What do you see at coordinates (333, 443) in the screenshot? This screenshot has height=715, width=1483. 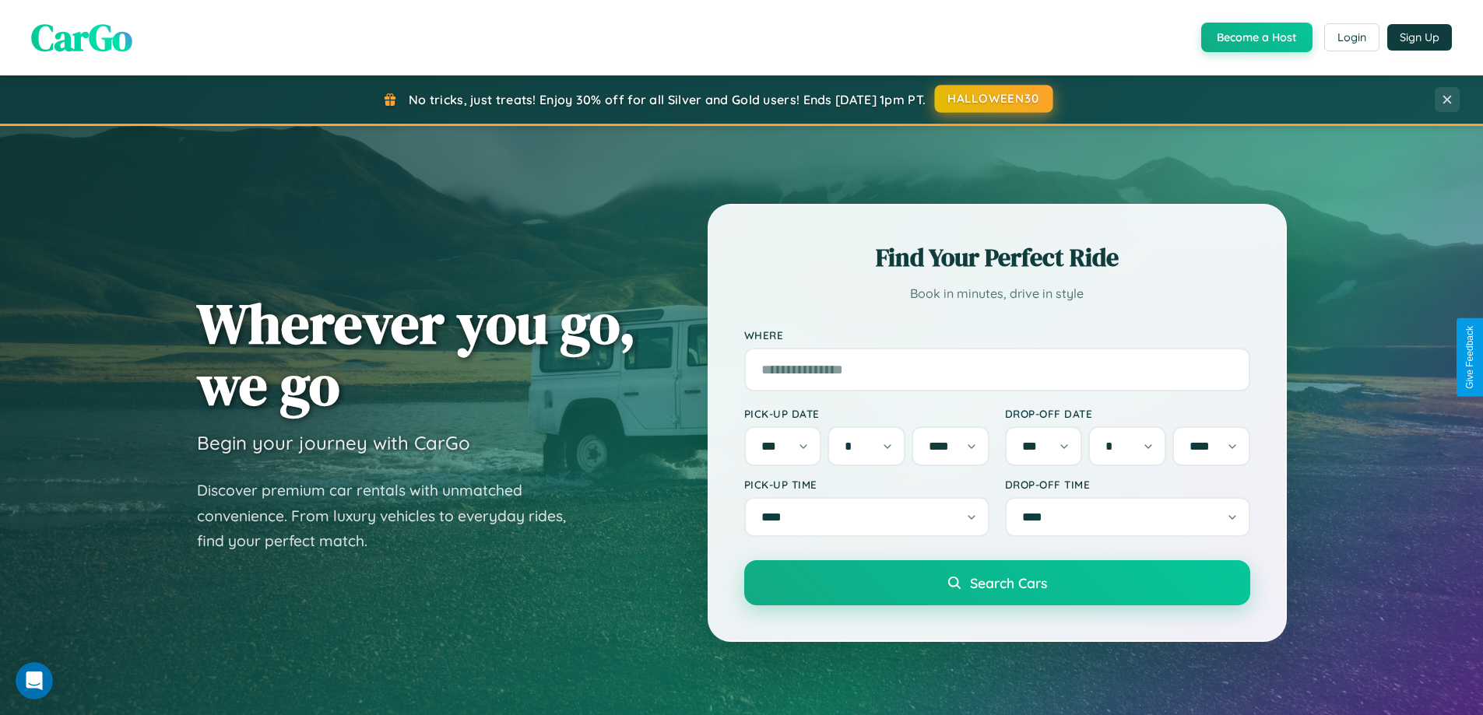 I see `h3: Begin your journey with CarGo` at bounding box center [333, 443].